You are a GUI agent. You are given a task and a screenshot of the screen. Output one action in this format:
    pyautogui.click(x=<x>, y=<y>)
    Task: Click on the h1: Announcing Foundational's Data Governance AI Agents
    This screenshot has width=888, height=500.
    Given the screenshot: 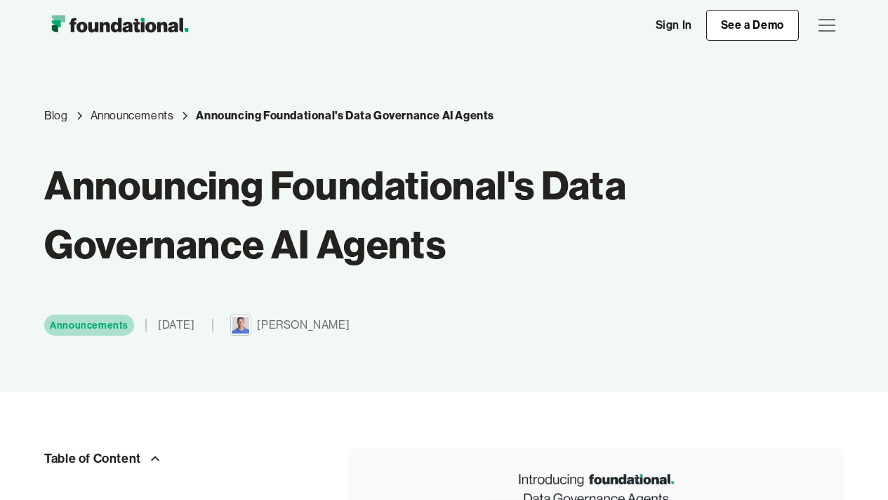 What is the action you would take?
    pyautogui.click(x=403, y=215)
    